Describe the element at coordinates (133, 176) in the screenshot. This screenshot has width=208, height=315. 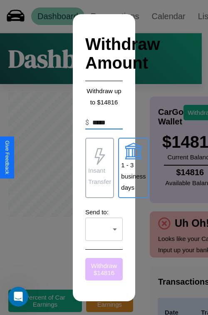
I see `p: 1 - 3 business days` at that location.